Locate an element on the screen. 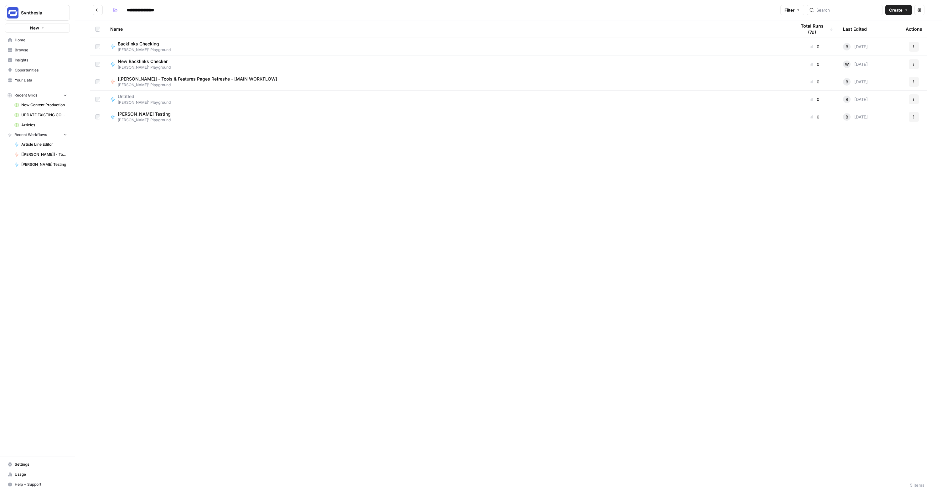  a: Insights is located at coordinates (37, 60).